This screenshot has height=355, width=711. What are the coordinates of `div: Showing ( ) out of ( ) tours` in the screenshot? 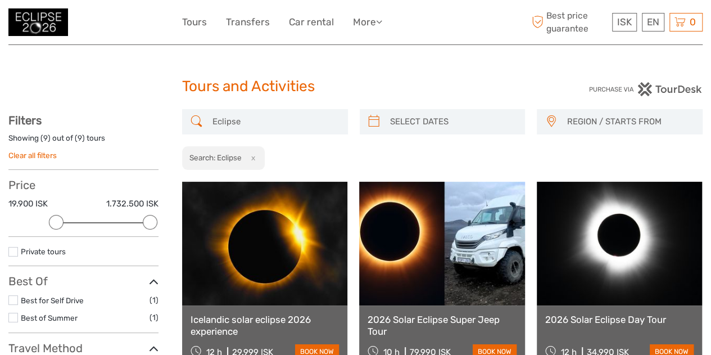 It's located at (83, 141).